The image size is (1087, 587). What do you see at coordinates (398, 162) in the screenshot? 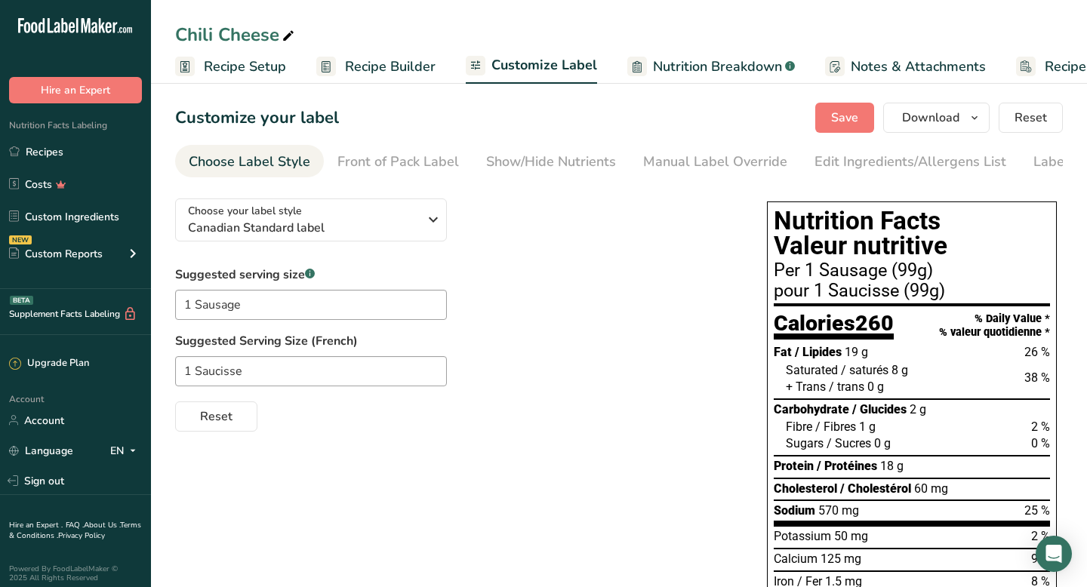
I see `div: Front of Pack Label` at bounding box center [398, 162].